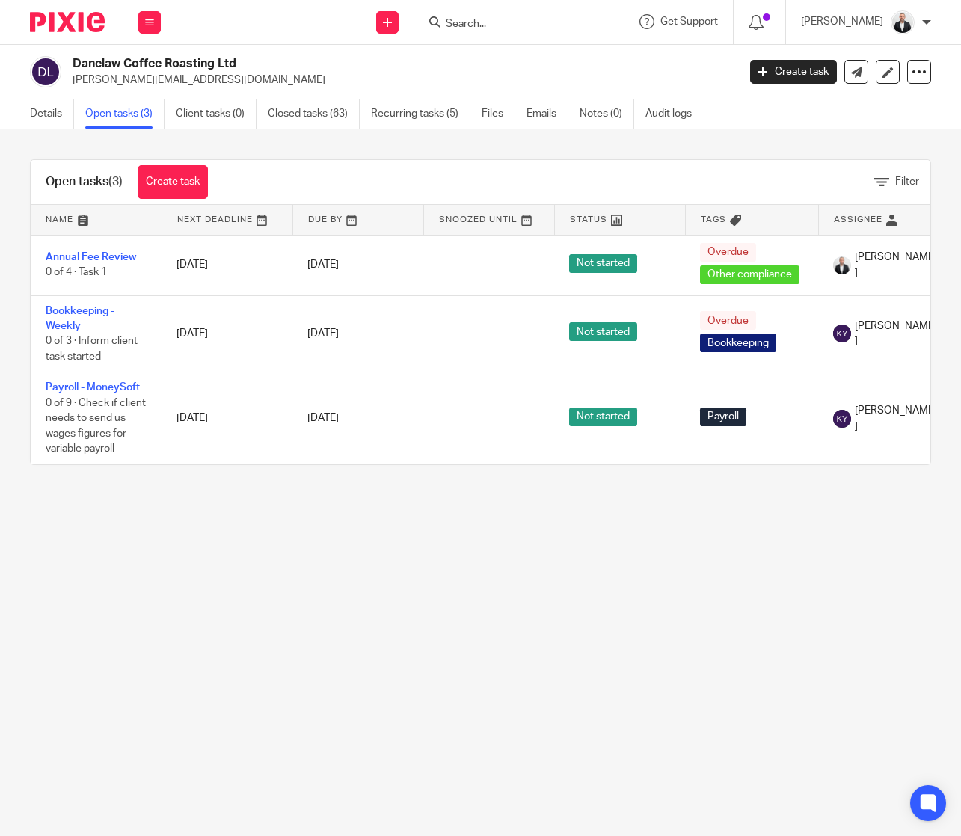 The height and width of the screenshot is (836, 961). Describe the element at coordinates (96, 426) in the screenshot. I see `span: 0 of 9 · Check if client needs to send us wages figures for variable payroll` at that location.